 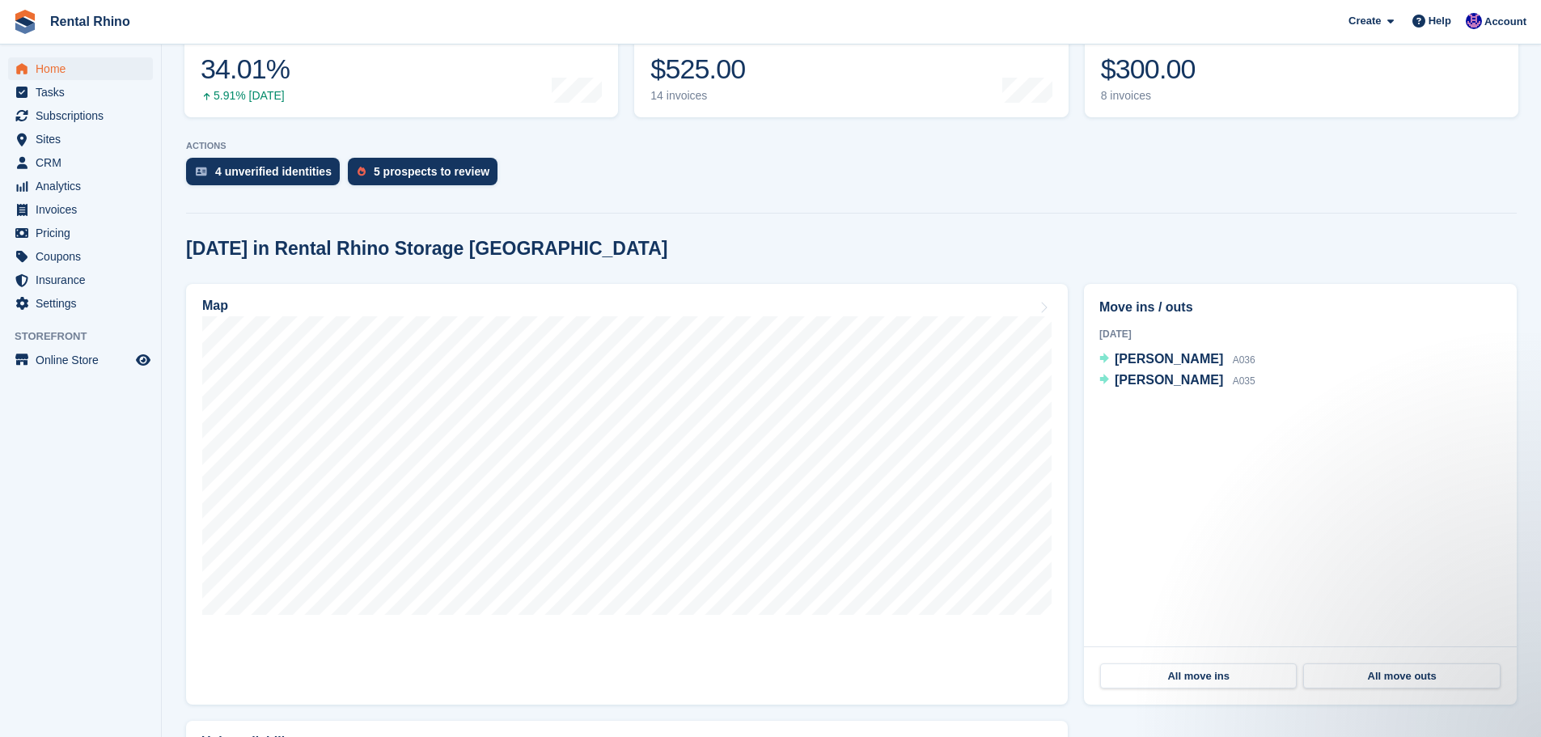 I want to click on span: Sites, so click(x=84, y=139).